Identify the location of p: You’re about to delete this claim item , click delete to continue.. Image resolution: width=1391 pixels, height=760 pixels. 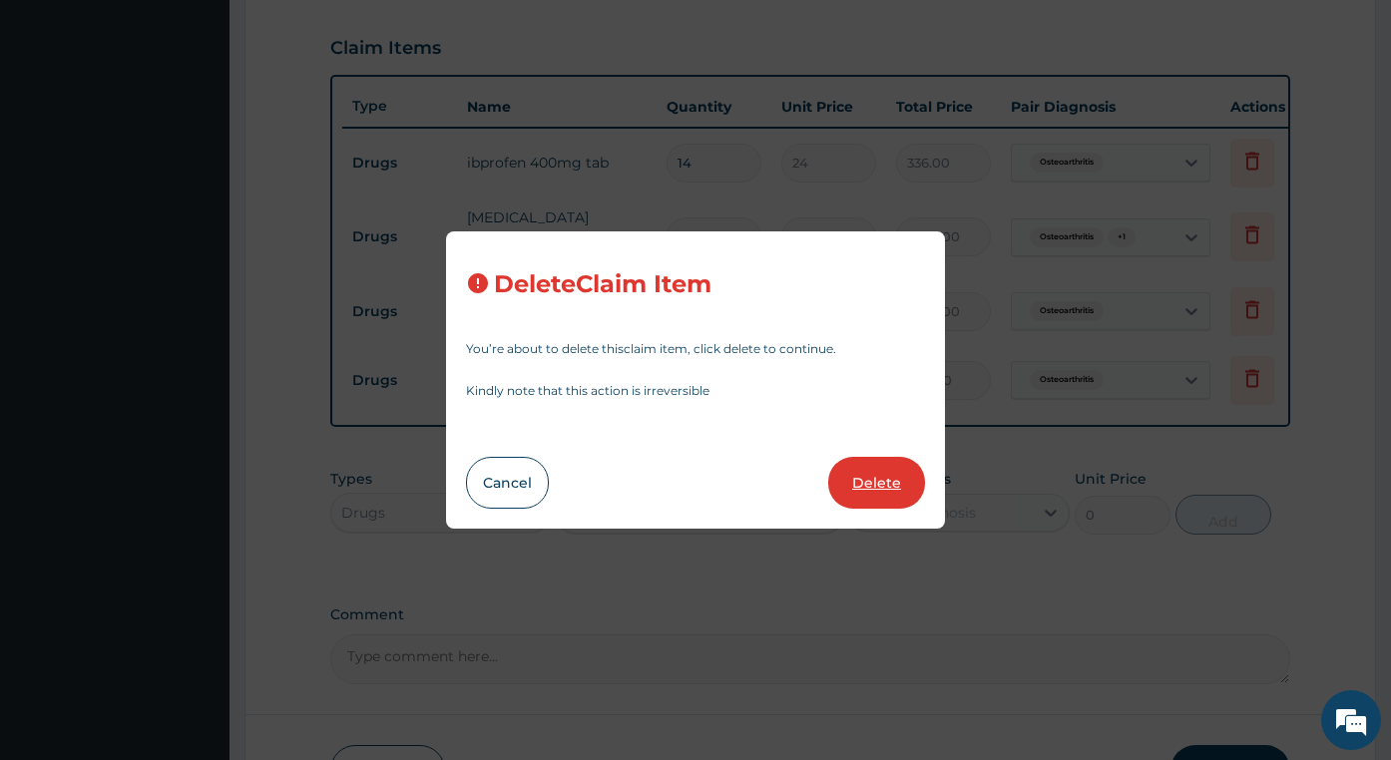
(695, 349).